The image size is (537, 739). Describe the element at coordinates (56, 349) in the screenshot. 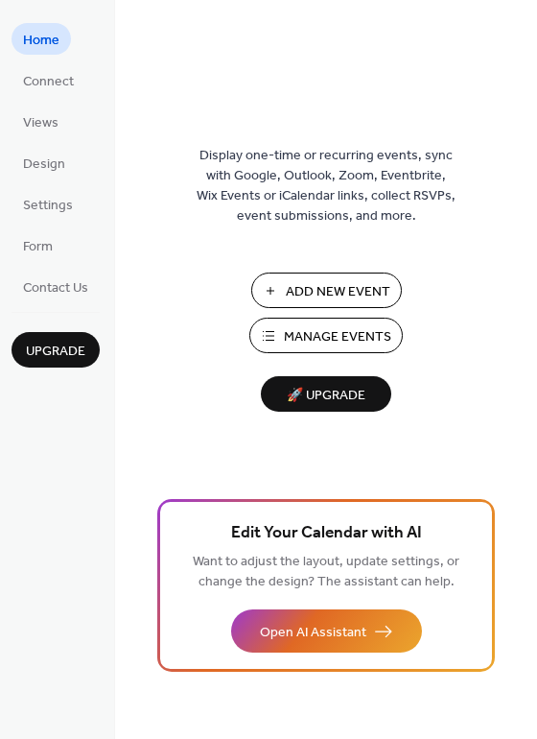

I see `button: Upgrade` at that location.